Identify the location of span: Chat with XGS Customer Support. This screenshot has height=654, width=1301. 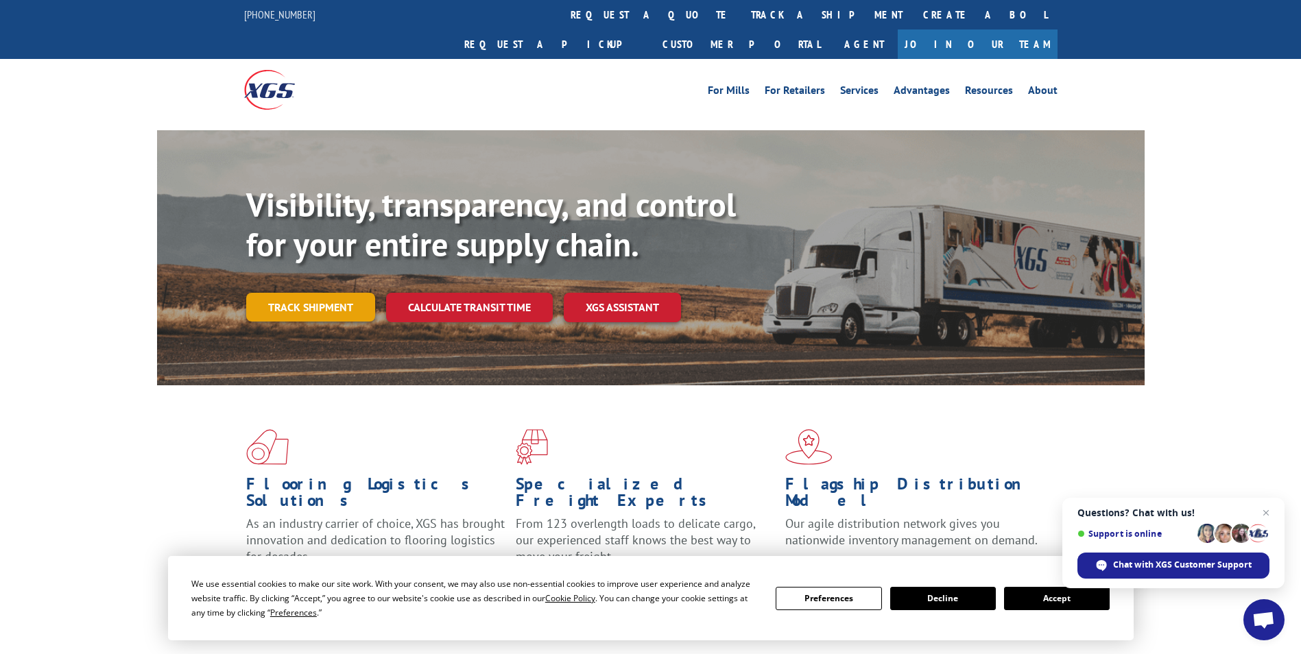
(1182, 565).